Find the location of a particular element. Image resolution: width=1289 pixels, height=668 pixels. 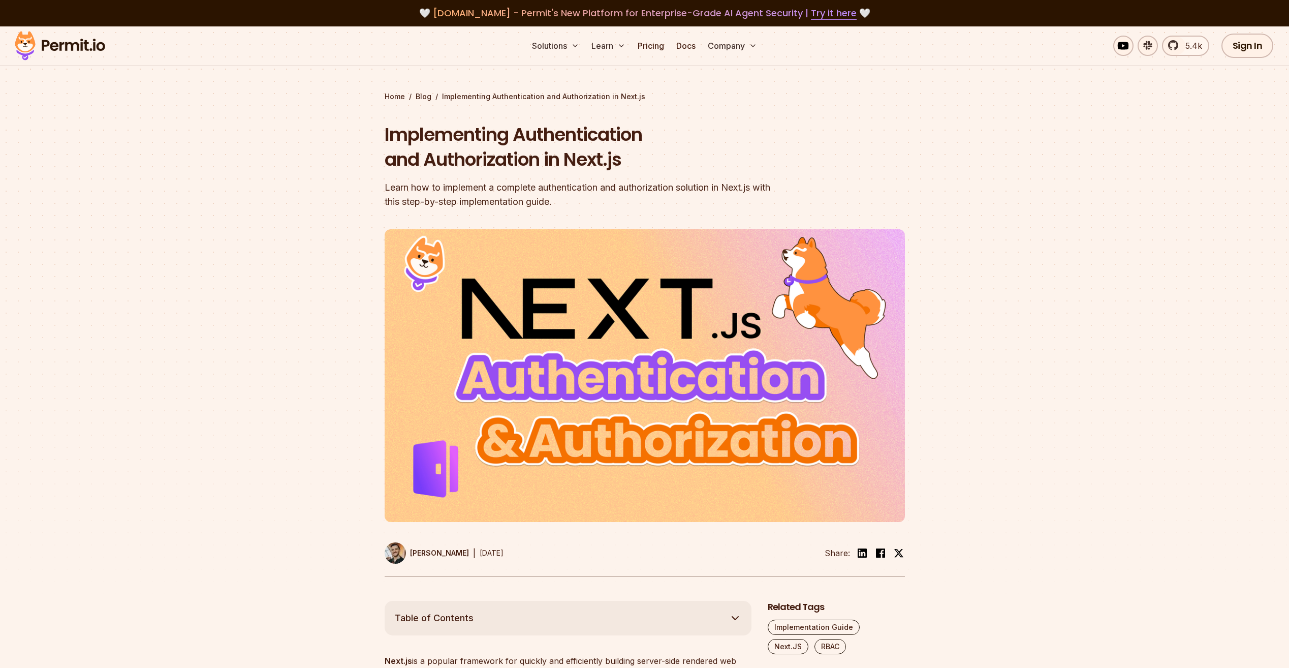

button: Learn is located at coordinates (608, 46).